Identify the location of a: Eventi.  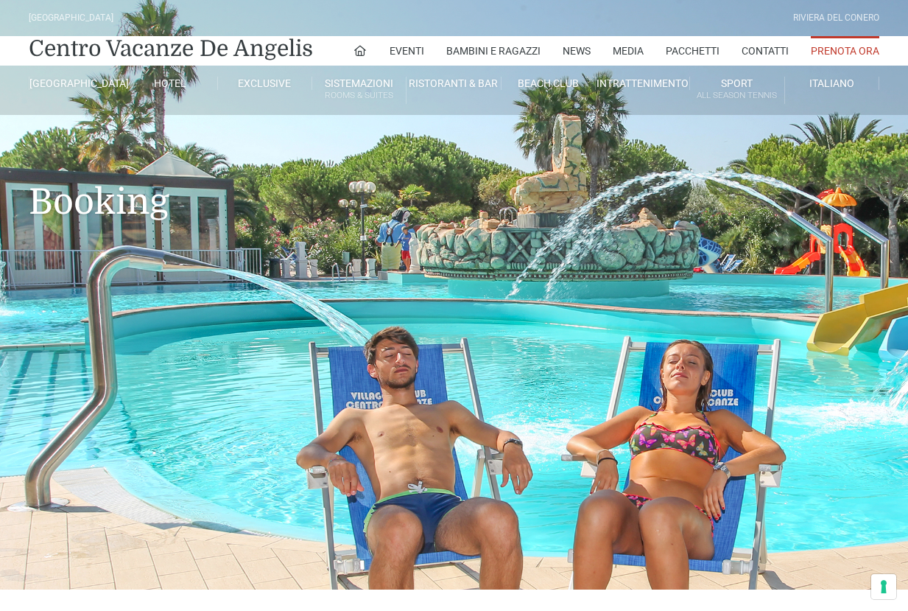
(407, 51).